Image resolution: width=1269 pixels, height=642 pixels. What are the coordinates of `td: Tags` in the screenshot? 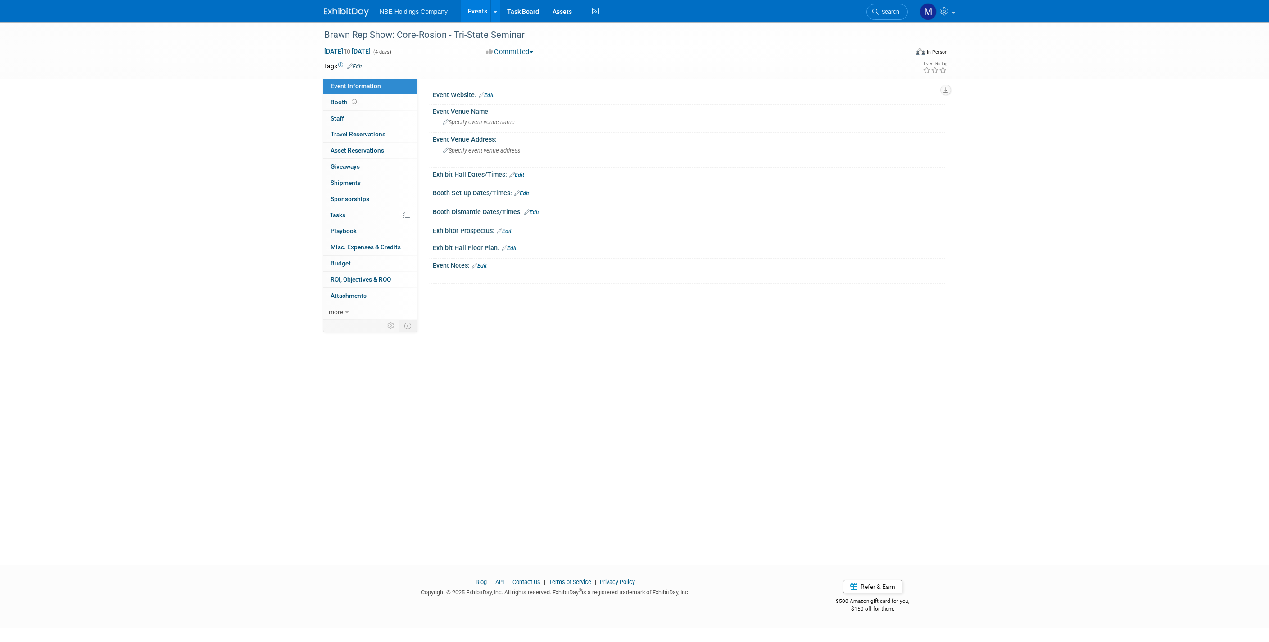 It's located at (343, 66).